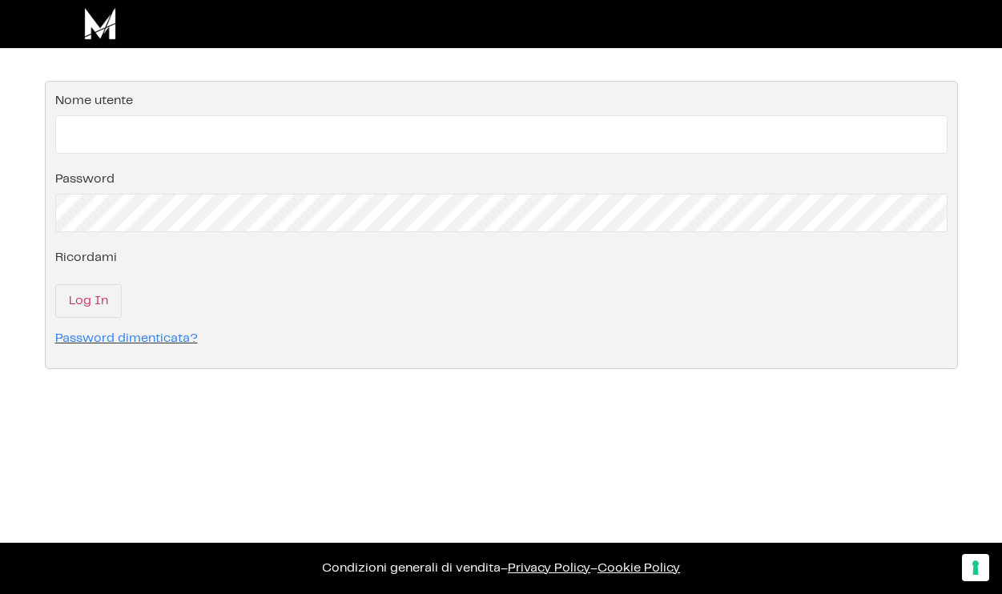  What do you see at coordinates (976, 568) in the screenshot?
I see `button: Le tue preferenze relative al consenso per le tecnologie di tracciamento` at bounding box center [976, 568].